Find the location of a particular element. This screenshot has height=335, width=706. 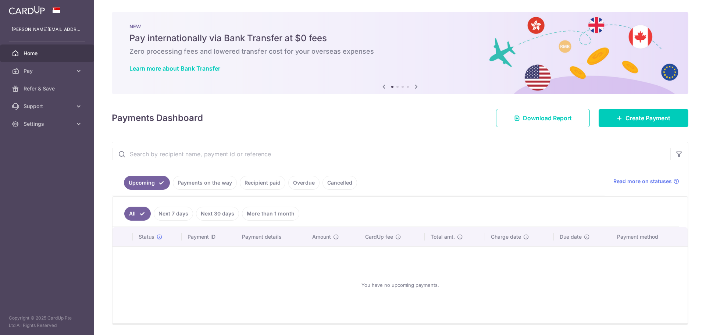

a: Download Report is located at coordinates (543, 118).